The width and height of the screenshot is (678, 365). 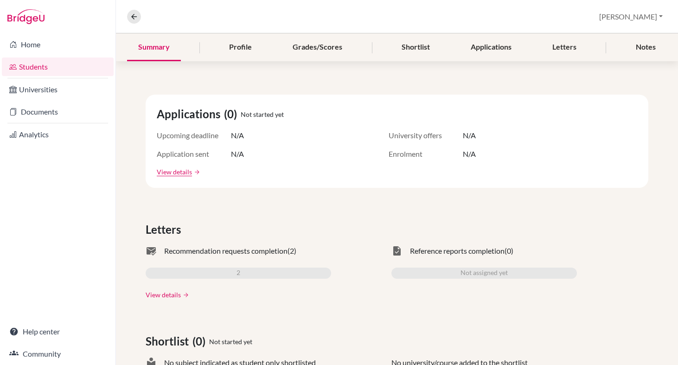 I want to click on span: (2), so click(x=292, y=251).